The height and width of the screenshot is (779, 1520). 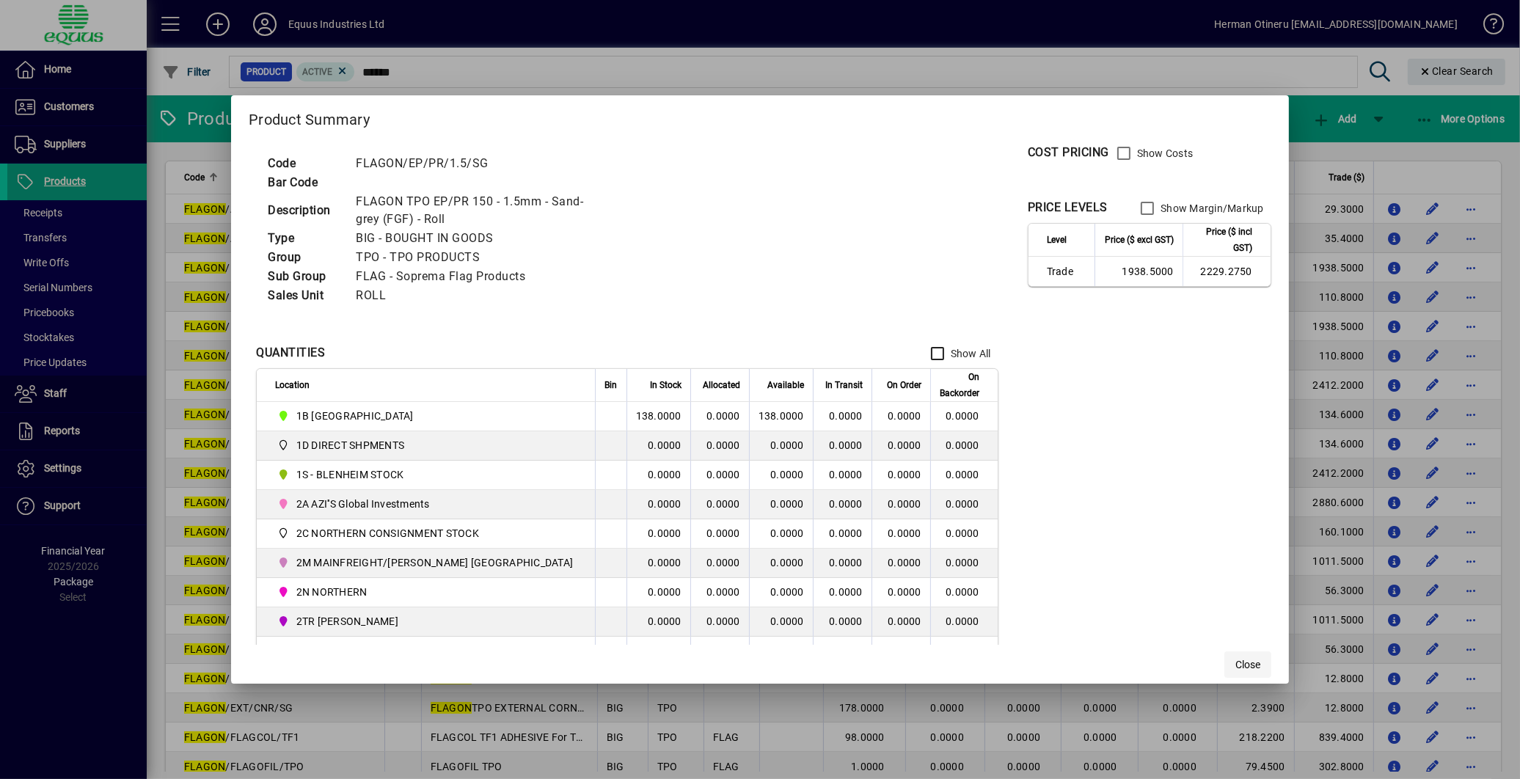 I want to click on td: FLAG - Soprema Flag Products, so click(x=482, y=277).